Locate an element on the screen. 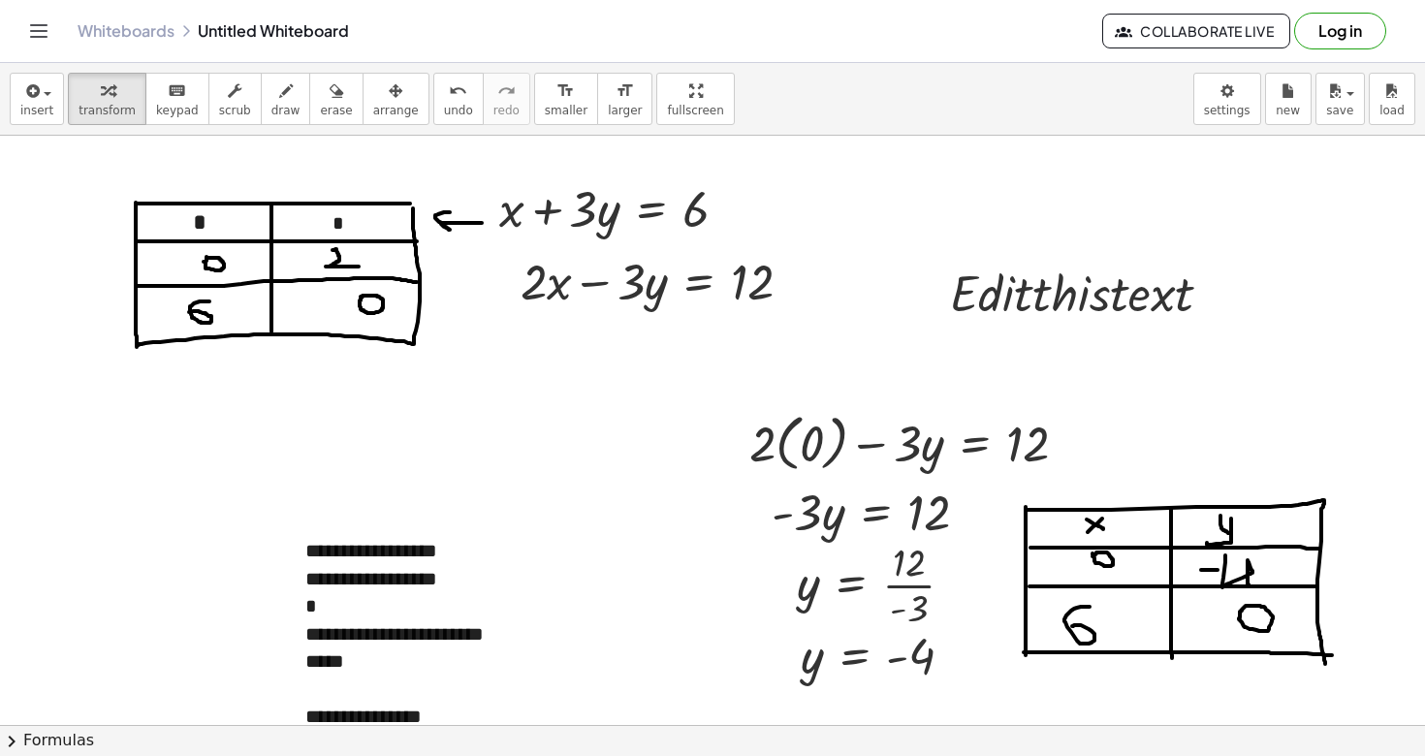 Image resolution: width=1425 pixels, height=756 pixels. span: smaller is located at coordinates (566, 111).